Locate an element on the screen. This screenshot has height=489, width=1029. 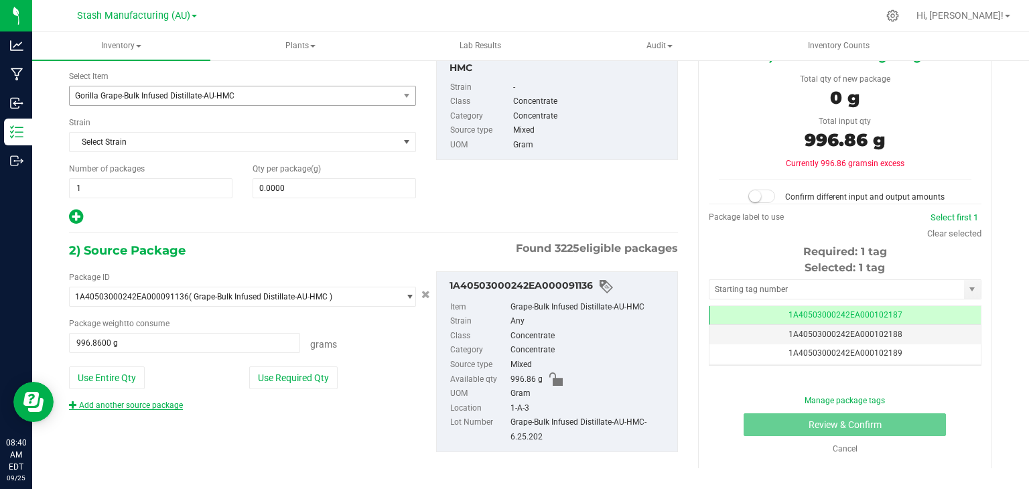
a: Lab Results is located at coordinates (480, 46).